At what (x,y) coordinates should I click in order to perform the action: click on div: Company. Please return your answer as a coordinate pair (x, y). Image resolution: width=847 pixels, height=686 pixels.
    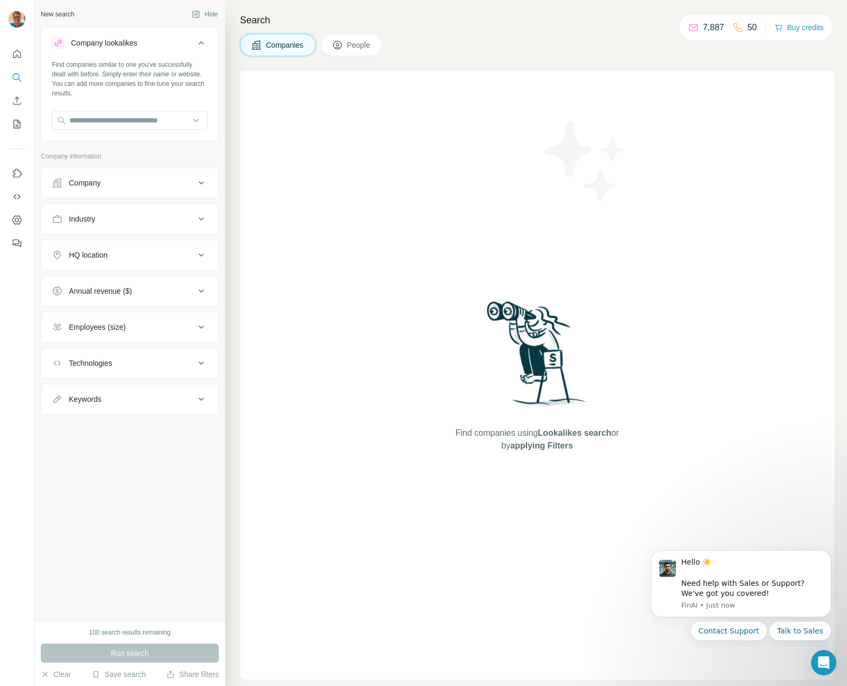
    Looking at the image, I should click on (85, 183).